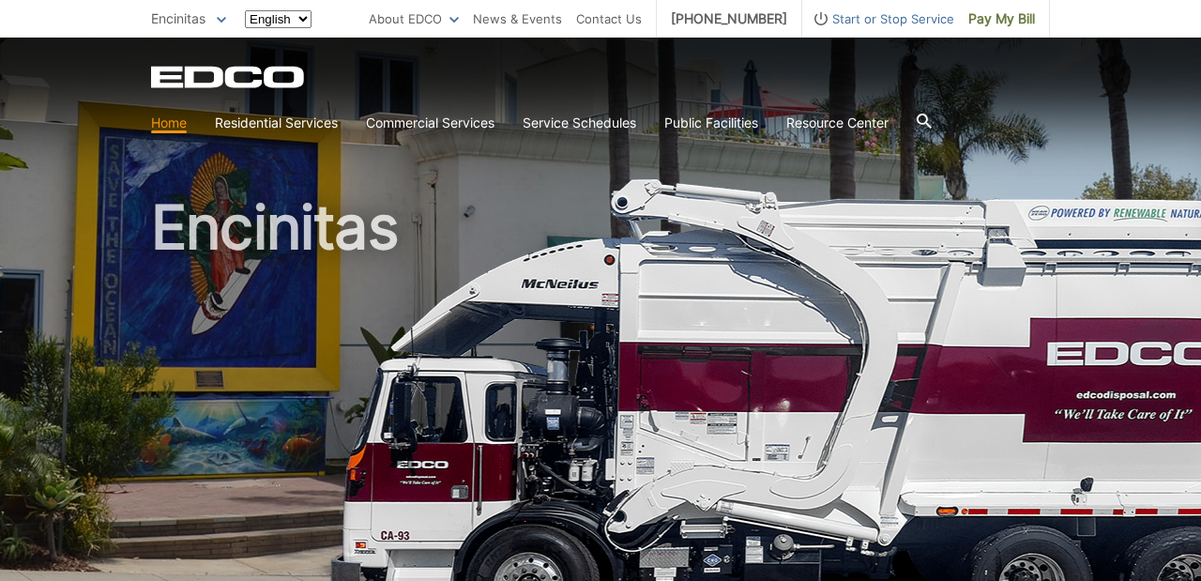 This screenshot has width=1201, height=581. I want to click on a: Contact Us, so click(609, 19).